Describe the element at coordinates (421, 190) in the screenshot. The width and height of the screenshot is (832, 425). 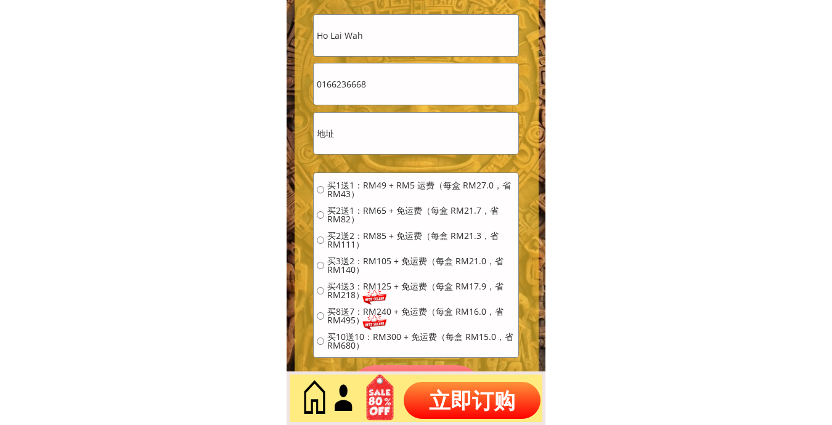
I see `span: 买1送1：RM49 + RM5 运费（每盒 RM27.0，省 RM43）` at that location.